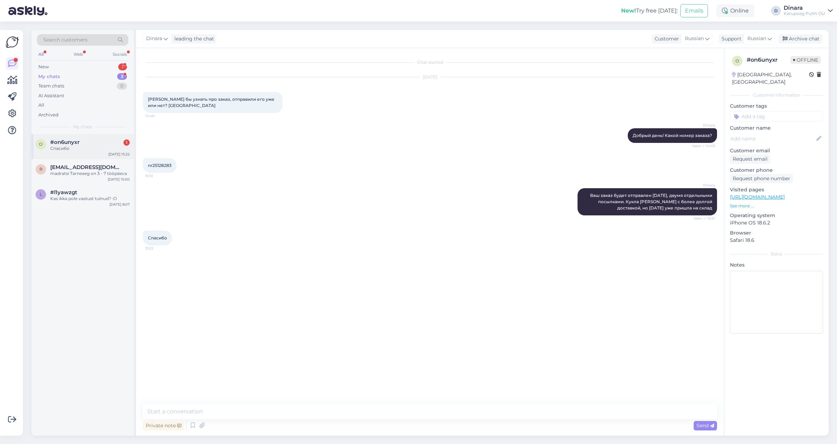 The height and width of the screenshot is (444, 837). I want to click on span: Offline, so click(806, 60).